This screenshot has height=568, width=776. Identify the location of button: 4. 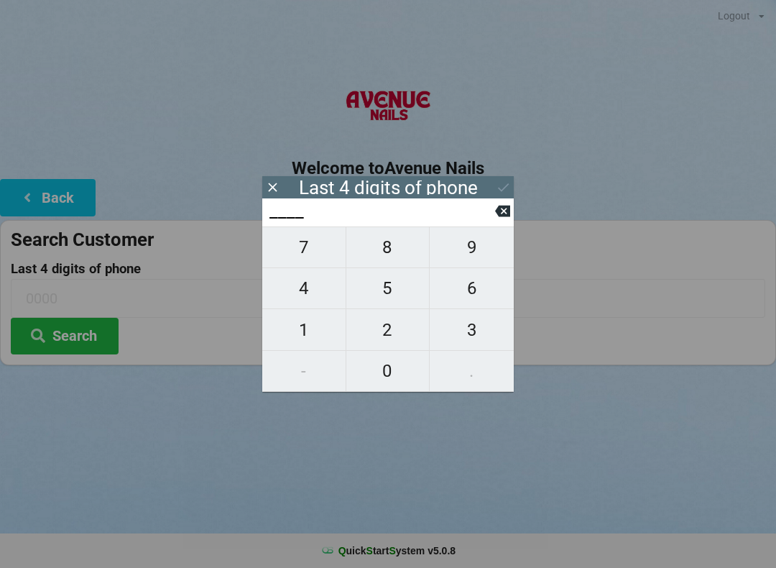
(304, 288).